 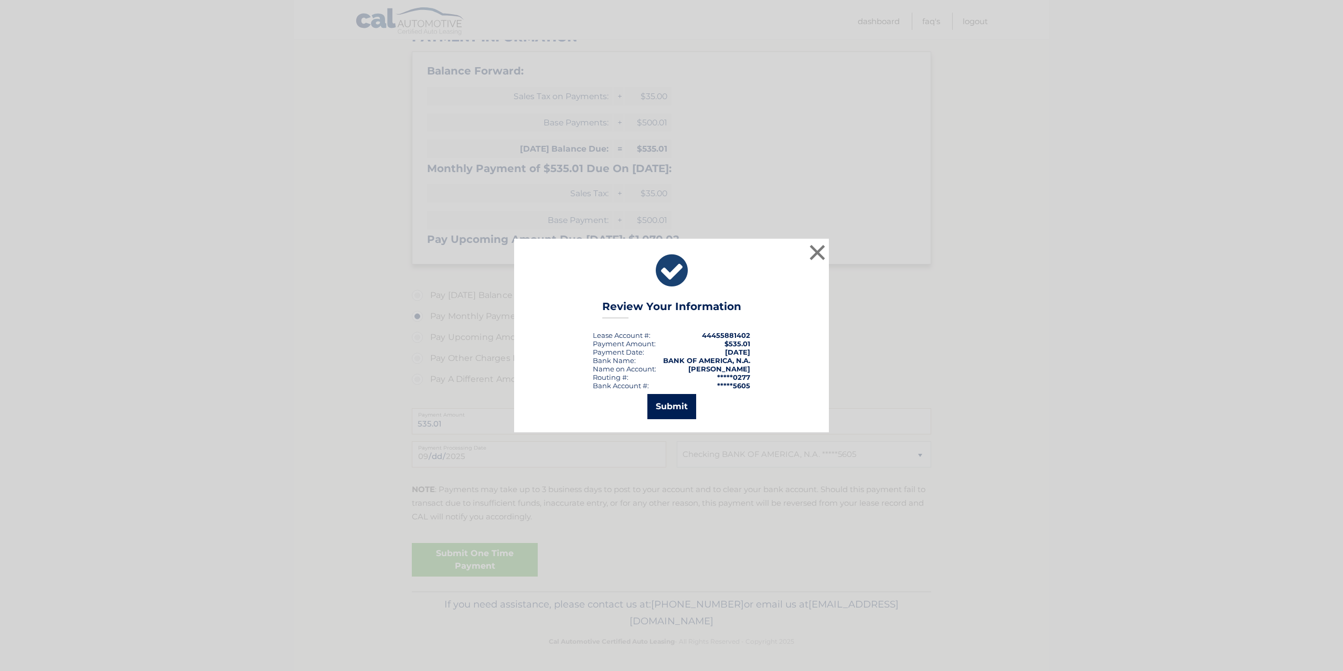 What do you see at coordinates (726, 335) in the screenshot?
I see `strong: 44455881402` at bounding box center [726, 335].